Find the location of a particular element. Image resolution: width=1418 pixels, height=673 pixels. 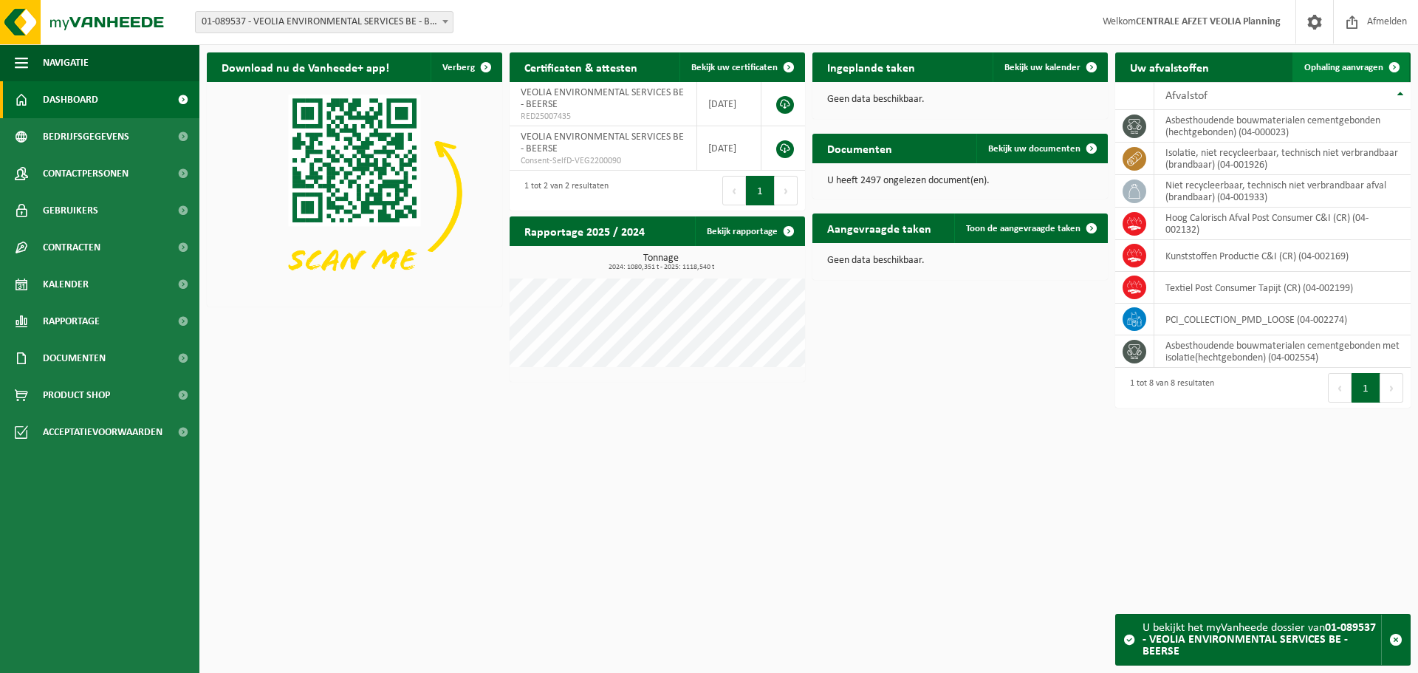

h3: Tonnage is located at coordinates (661, 262).